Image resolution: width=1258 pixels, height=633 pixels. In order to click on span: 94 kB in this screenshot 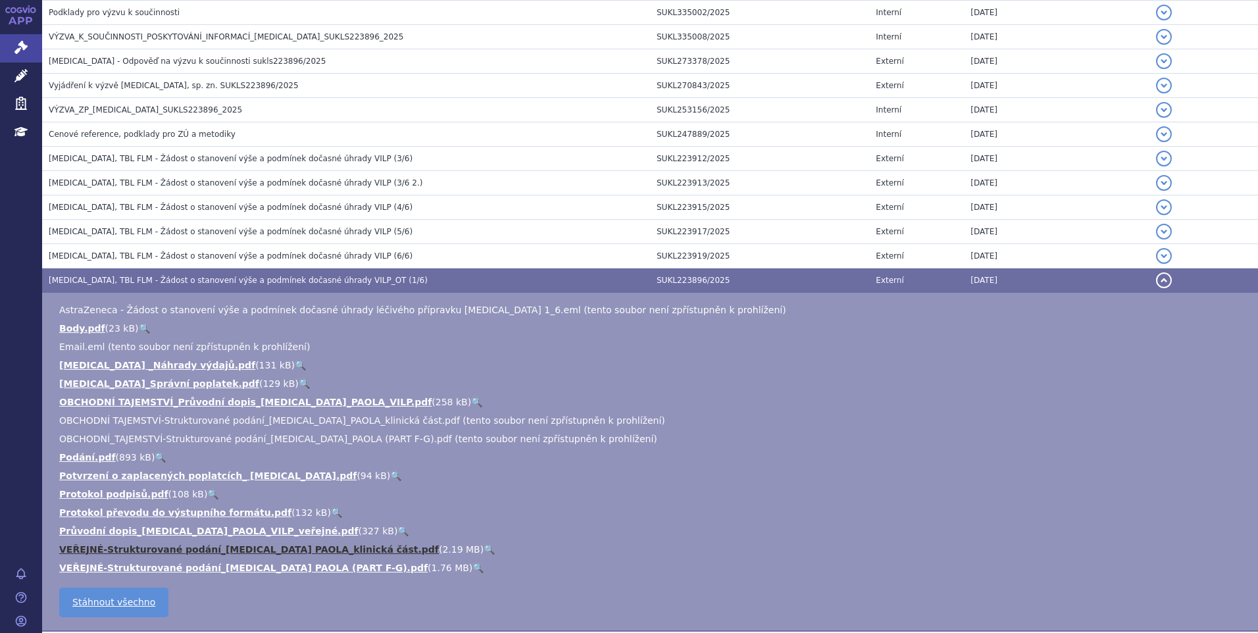, I will do `click(374, 476)`.